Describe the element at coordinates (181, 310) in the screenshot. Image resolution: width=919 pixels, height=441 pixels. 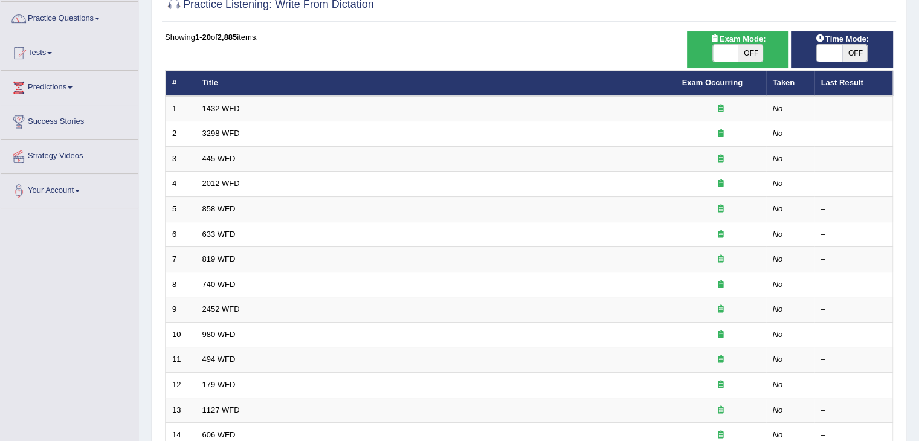
I see `td: 9` at that location.